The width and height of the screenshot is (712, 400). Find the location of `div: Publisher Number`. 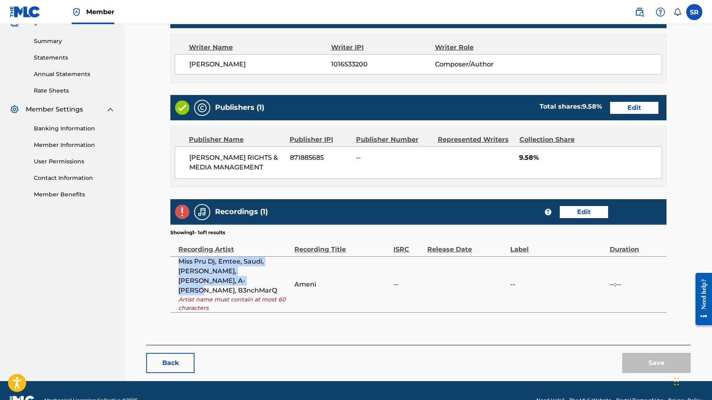

div: Publisher Number is located at coordinates (394, 140).